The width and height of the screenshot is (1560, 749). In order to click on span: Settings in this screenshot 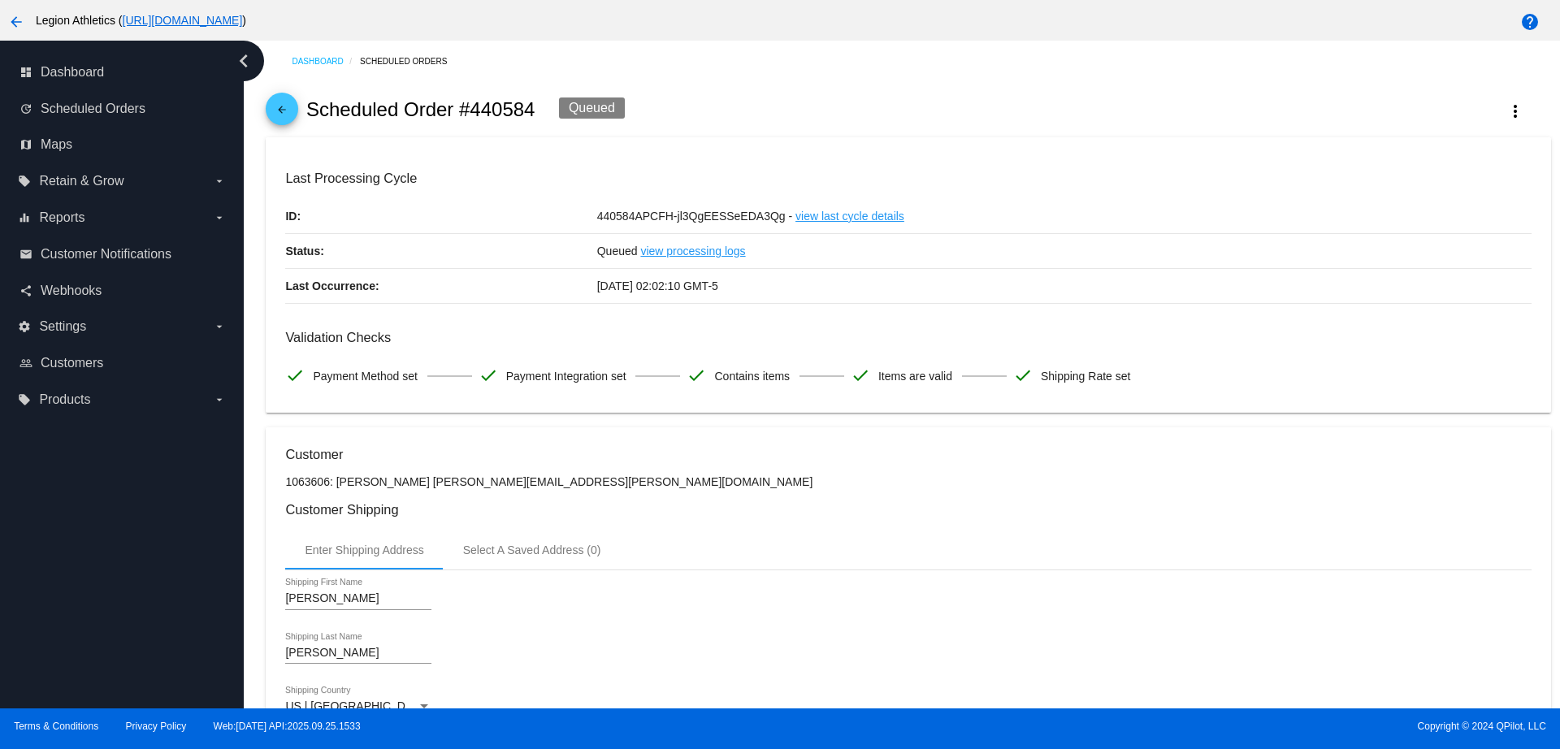, I will do `click(63, 327)`.